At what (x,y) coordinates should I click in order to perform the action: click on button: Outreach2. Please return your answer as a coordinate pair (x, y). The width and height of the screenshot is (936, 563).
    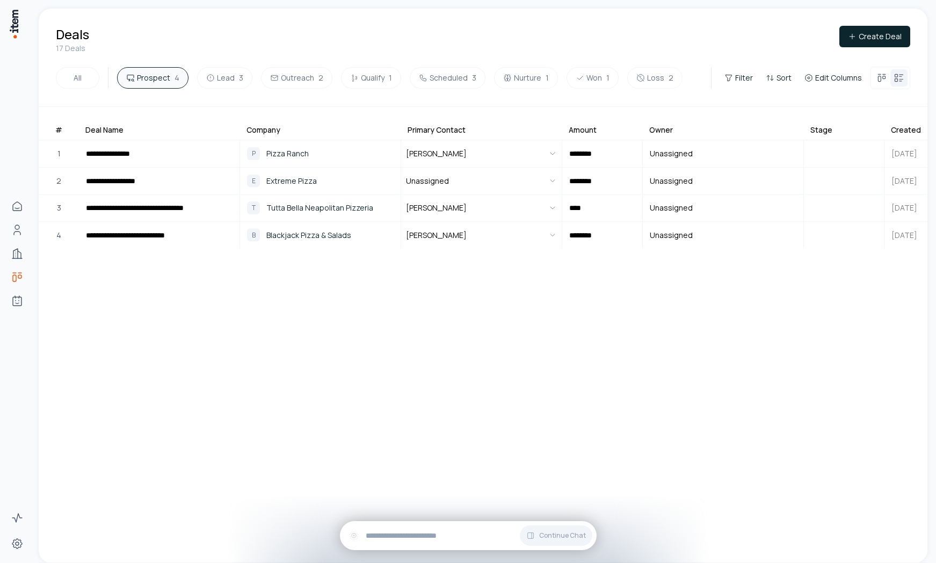
    Looking at the image, I should click on (296, 78).